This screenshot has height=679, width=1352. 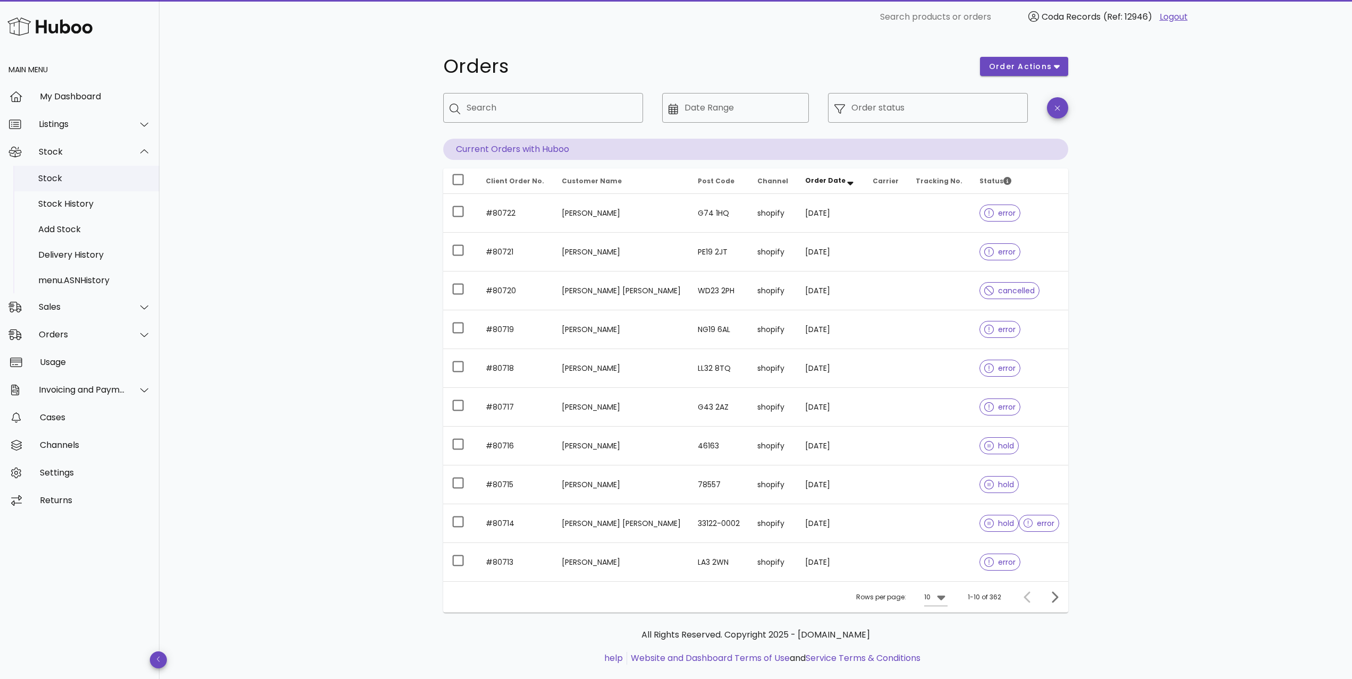 I want to click on span: Client Order No., so click(x=515, y=181).